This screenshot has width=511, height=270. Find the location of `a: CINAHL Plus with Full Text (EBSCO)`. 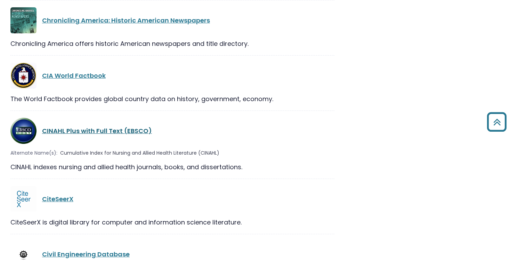

a: CINAHL Plus with Full Text (EBSCO) is located at coordinates (97, 131).